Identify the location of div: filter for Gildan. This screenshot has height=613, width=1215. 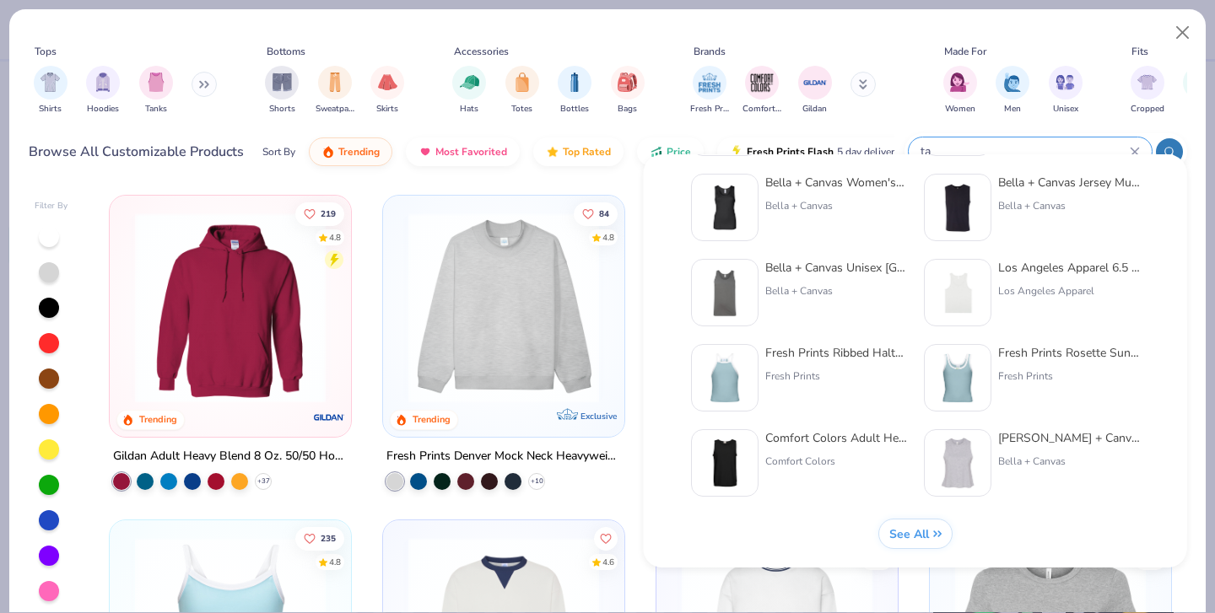
(815, 90).